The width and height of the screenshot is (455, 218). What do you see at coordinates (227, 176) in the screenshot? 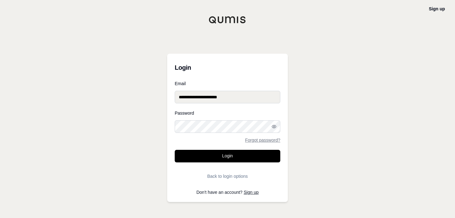
I see `button: Back to login options` at bounding box center [227, 176].